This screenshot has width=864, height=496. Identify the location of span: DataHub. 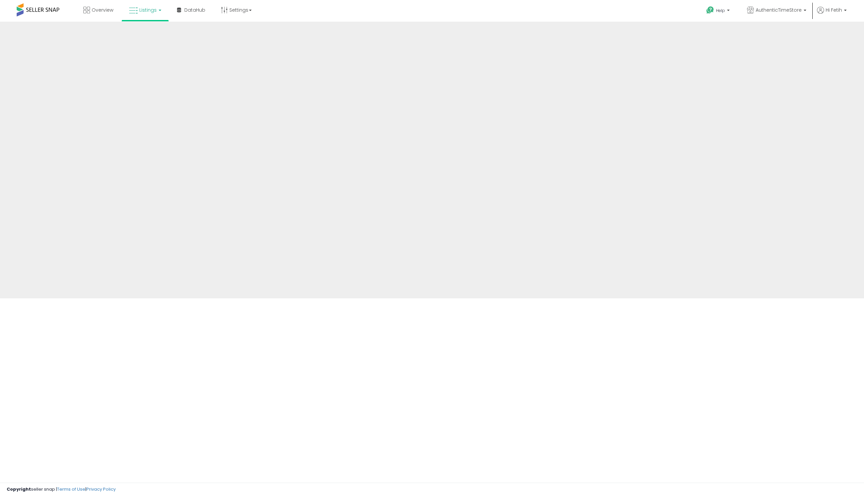
(195, 10).